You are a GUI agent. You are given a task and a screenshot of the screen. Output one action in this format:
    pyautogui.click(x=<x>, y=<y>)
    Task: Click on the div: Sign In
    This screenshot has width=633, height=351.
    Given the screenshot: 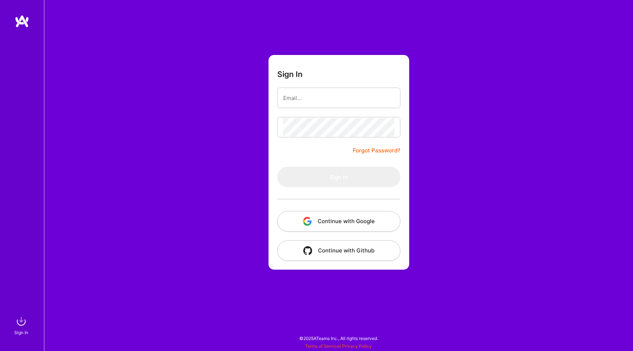 What is the action you would take?
    pyautogui.click(x=21, y=332)
    